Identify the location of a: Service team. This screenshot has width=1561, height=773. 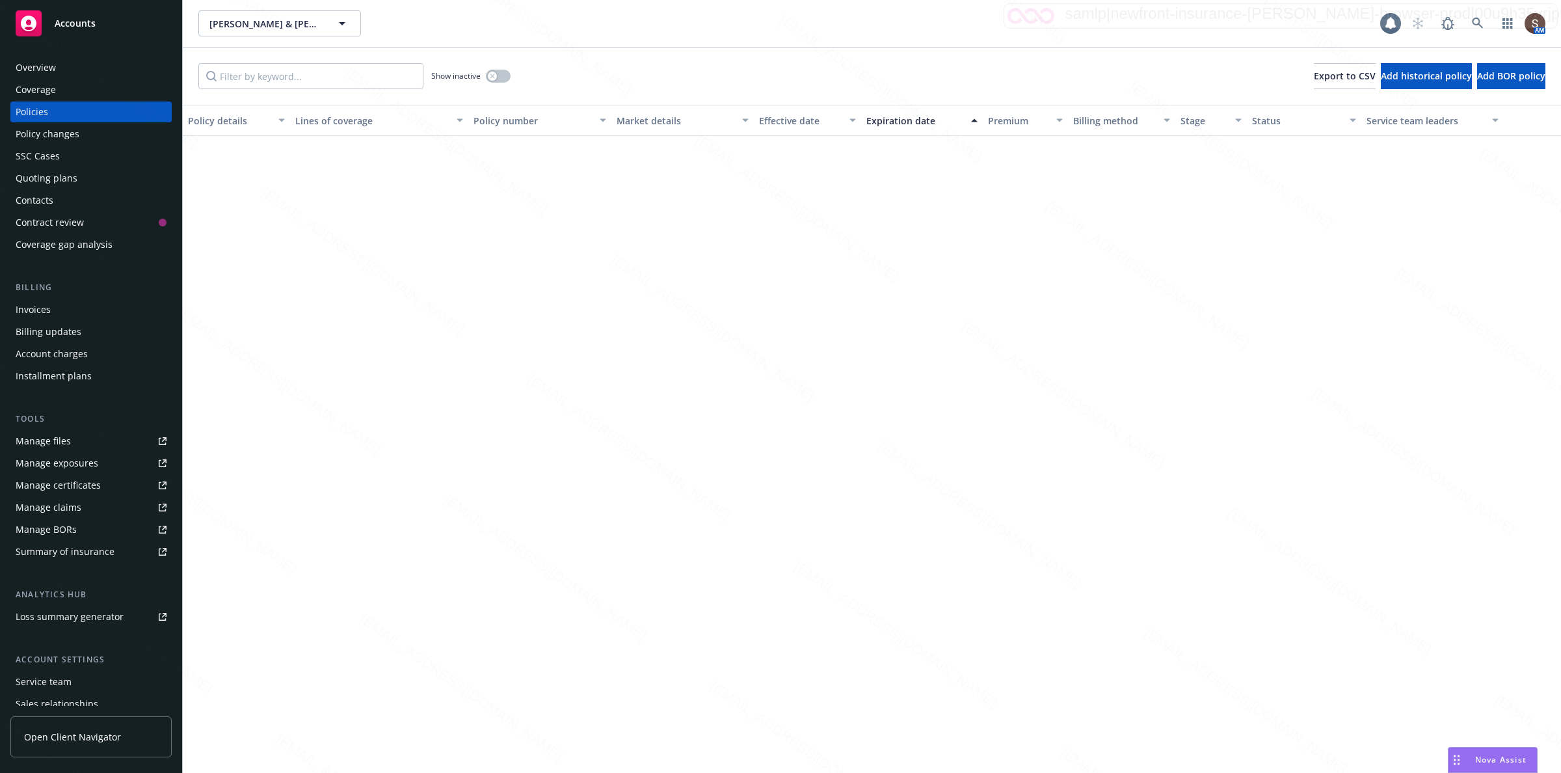
(91, 681).